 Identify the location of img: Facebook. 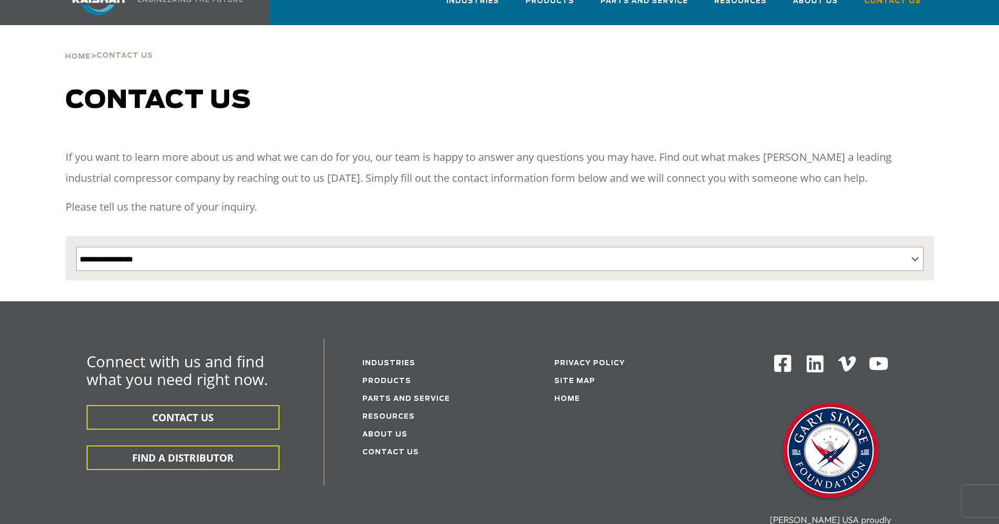
(782, 363).